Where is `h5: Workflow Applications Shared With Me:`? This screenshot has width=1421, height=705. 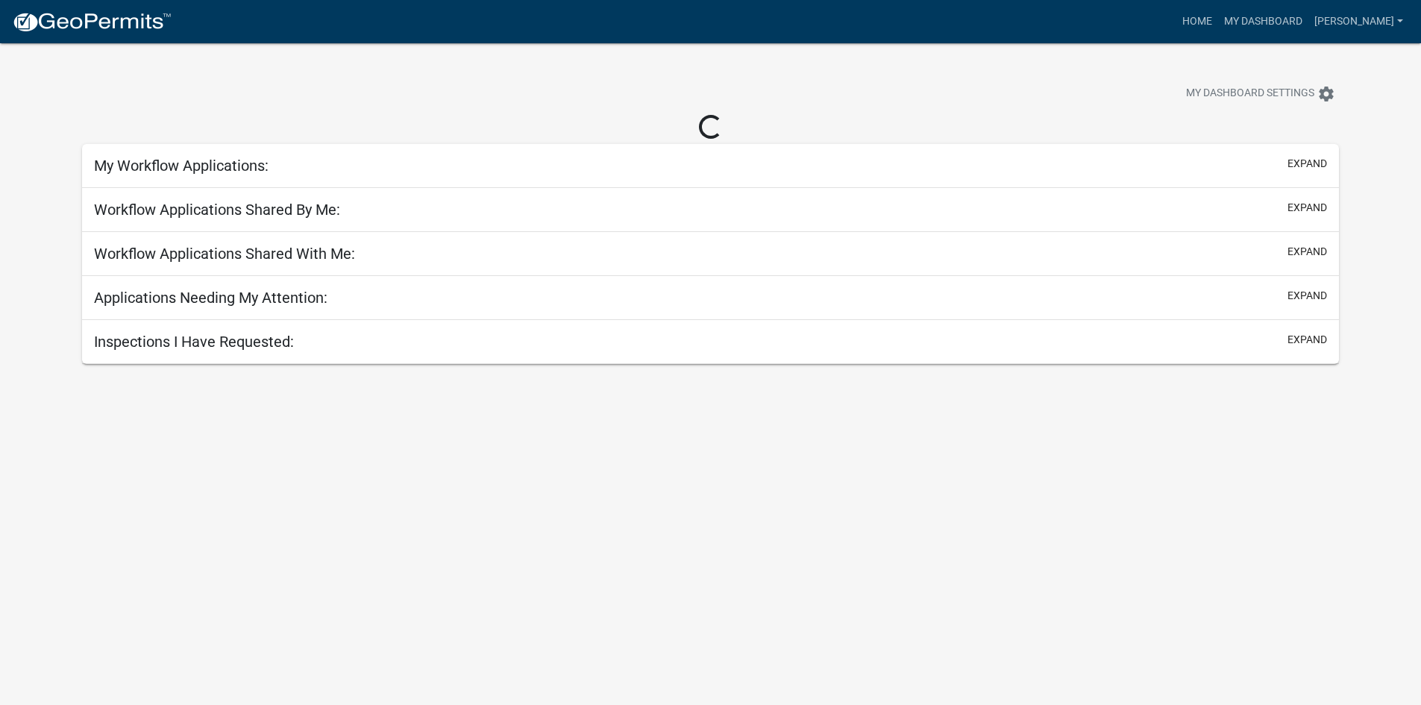
h5: Workflow Applications Shared With Me: is located at coordinates (225, 254).